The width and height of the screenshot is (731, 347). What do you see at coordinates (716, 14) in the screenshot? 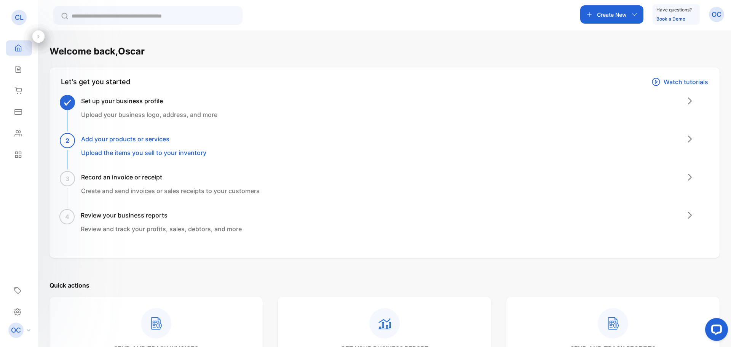
I see `button: OC` at bounding box center [716, 14].